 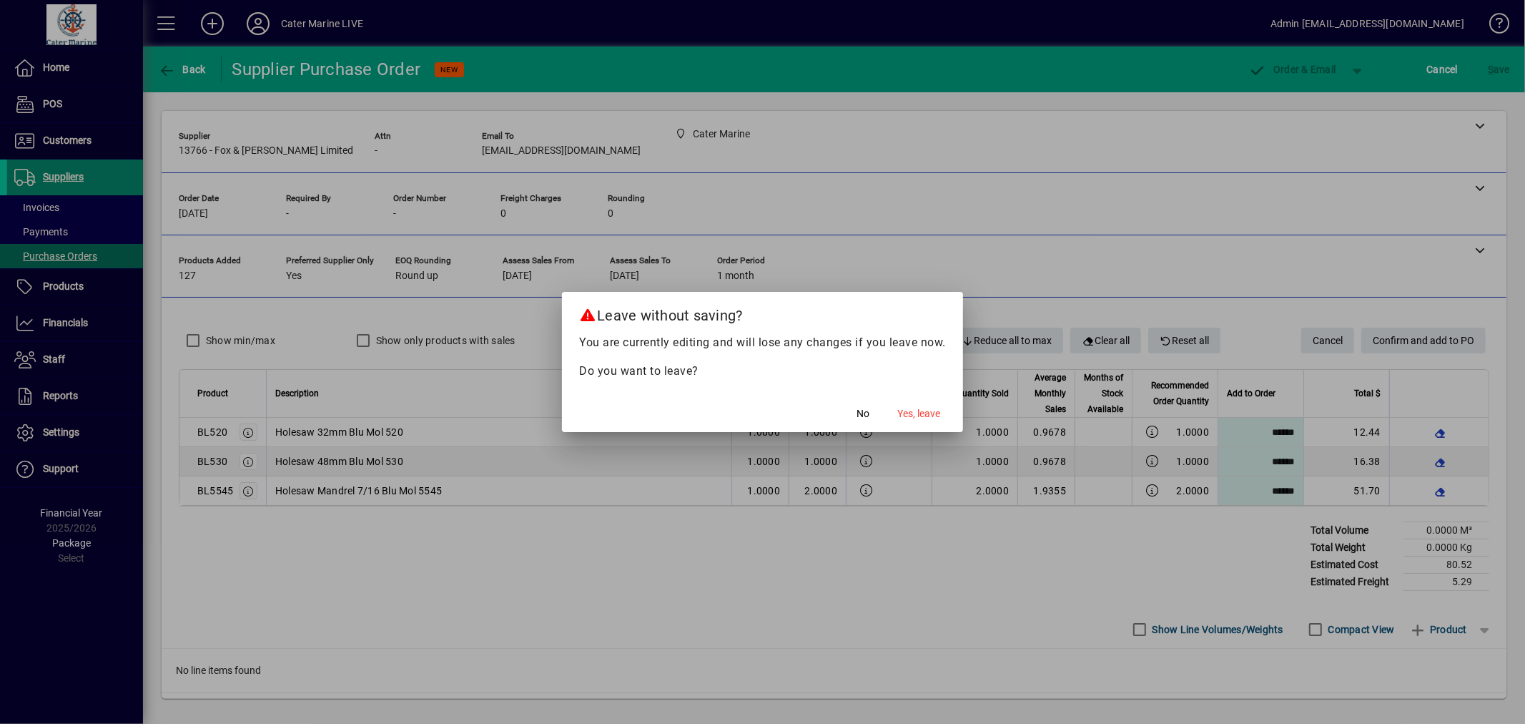 I want to click on button: No, so click(x=863, y=413).